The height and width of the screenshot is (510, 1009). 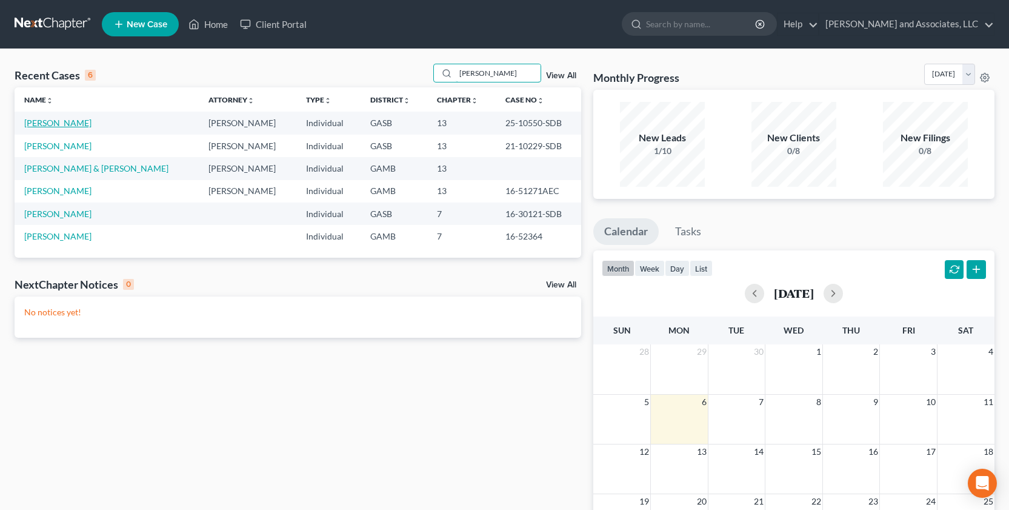 I want to click on span: 3, so click(x=934, y=352).